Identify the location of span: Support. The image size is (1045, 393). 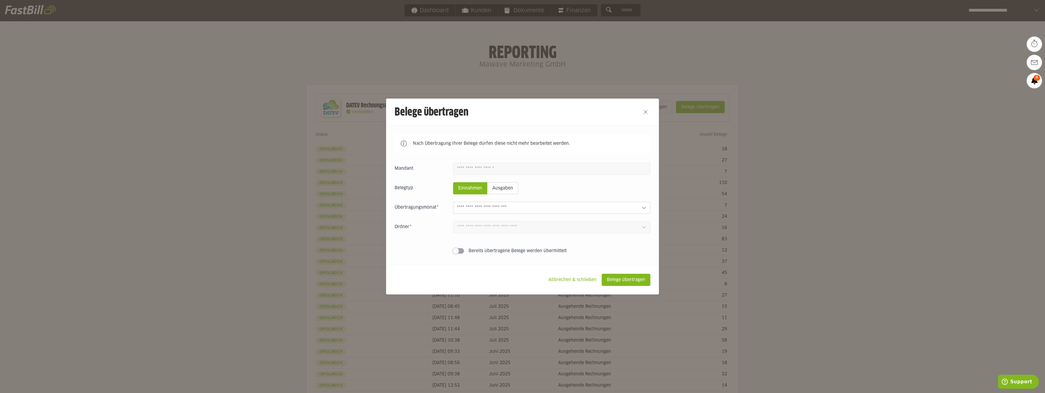
(23, 7).